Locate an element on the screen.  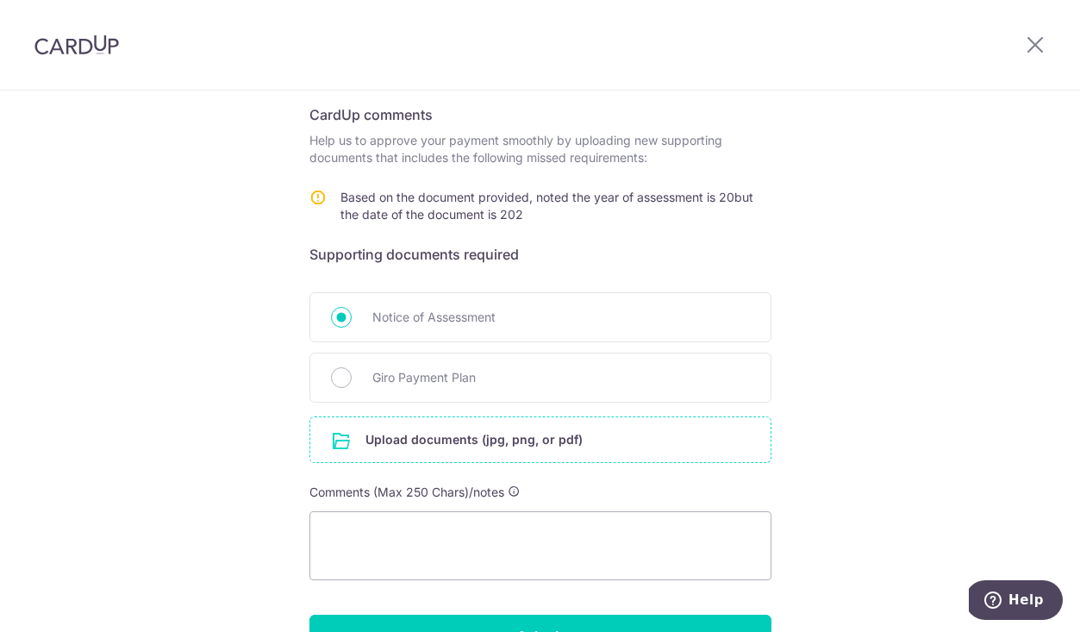
span: Based on the document provided, noted the year of assessment is 20but the date of the document is... is located at coordinates (546, 205).